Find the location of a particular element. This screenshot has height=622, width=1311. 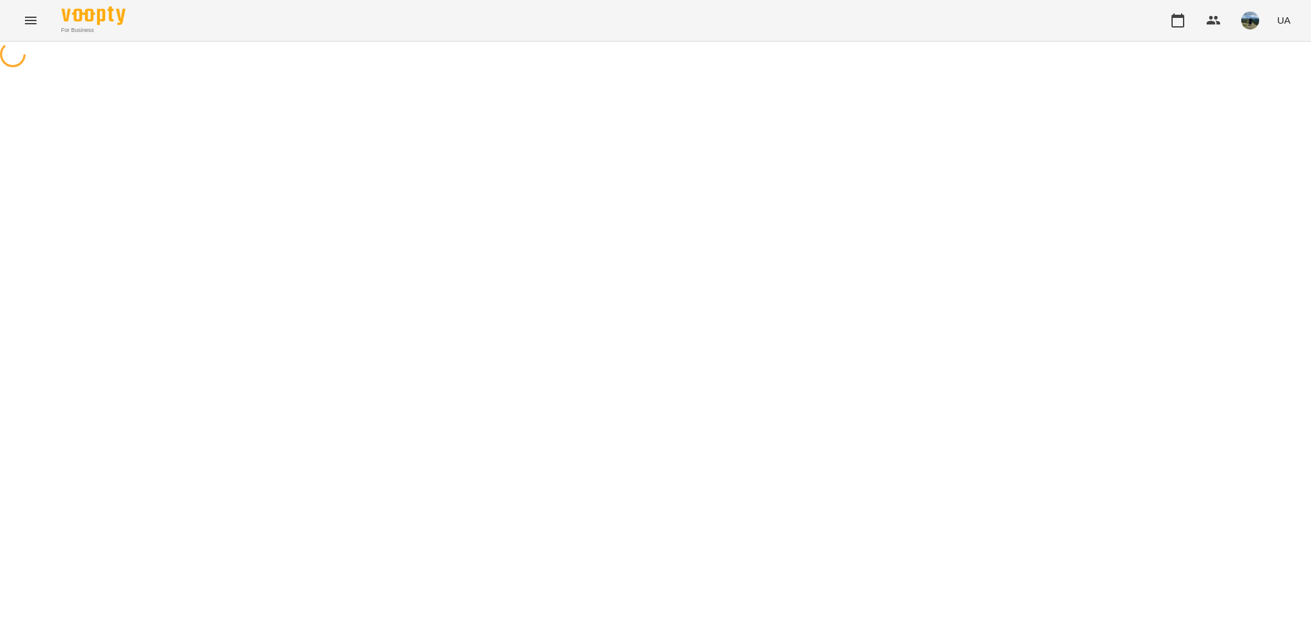

button: Menu is located at coordinates (31, 20).